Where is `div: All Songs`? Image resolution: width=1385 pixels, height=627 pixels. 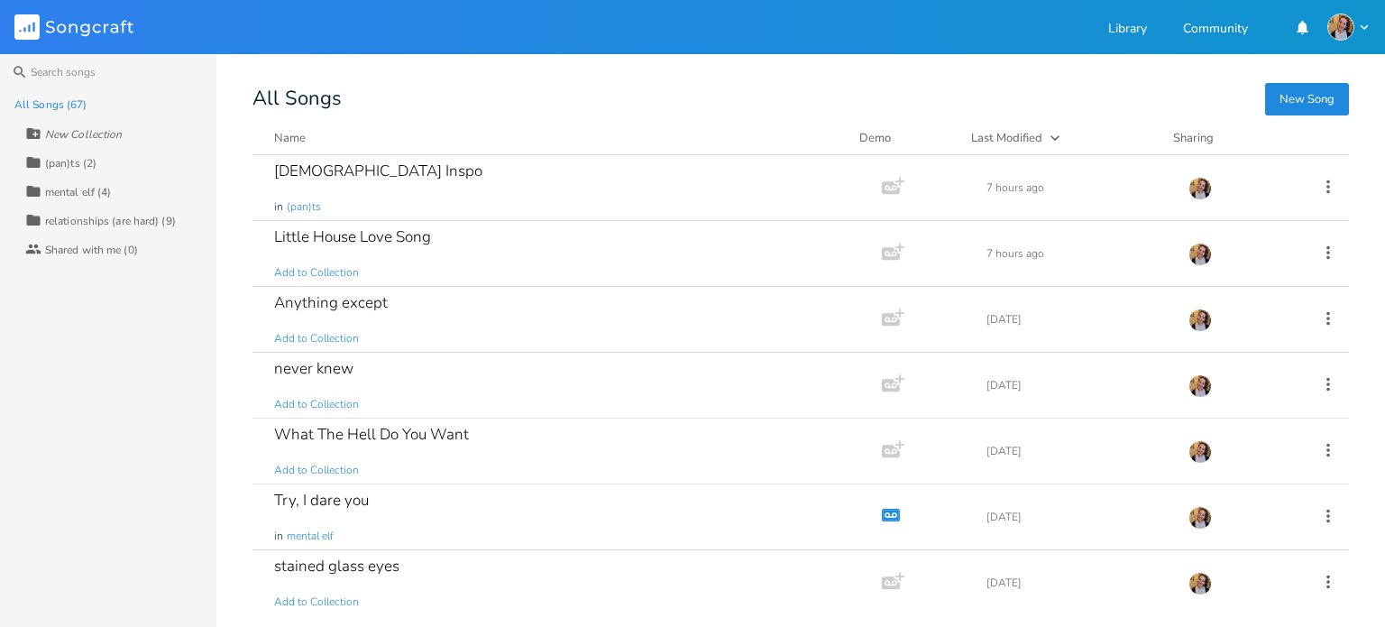 div: All Songs is located at coordinates (801, 98).